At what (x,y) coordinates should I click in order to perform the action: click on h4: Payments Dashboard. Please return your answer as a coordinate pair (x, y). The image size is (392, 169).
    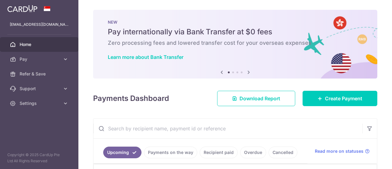
    Looking at the image, I should click on (131, 98).